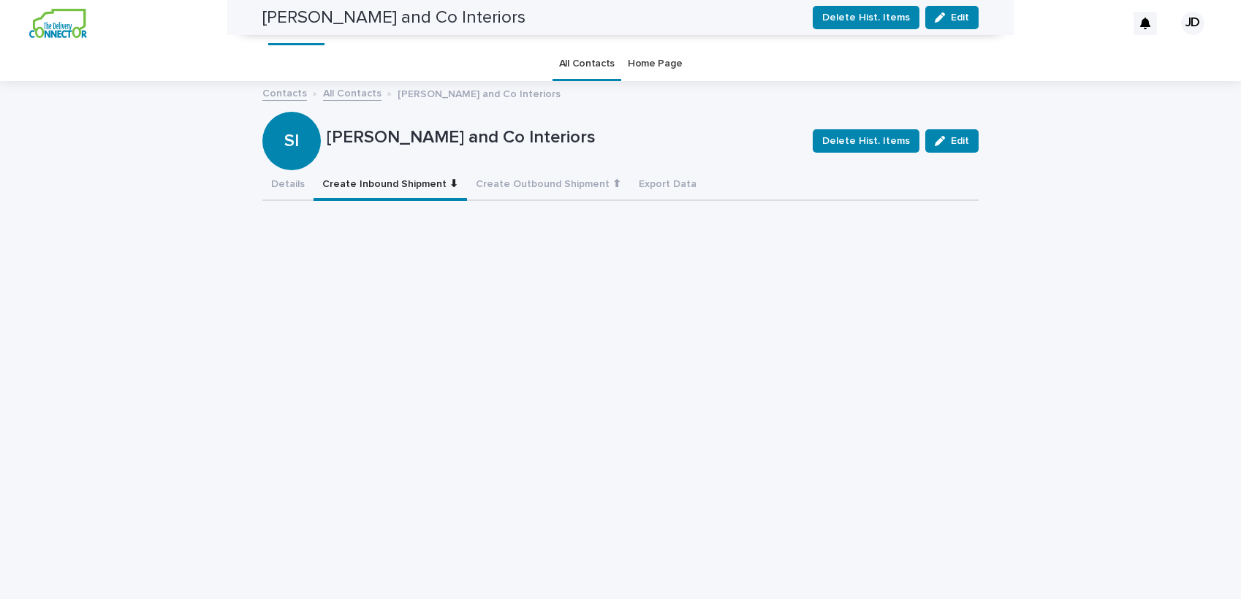 Image resolution: width=1241 pixels, height=599 pixels. I want to click on div: SI, so click(292, 111).